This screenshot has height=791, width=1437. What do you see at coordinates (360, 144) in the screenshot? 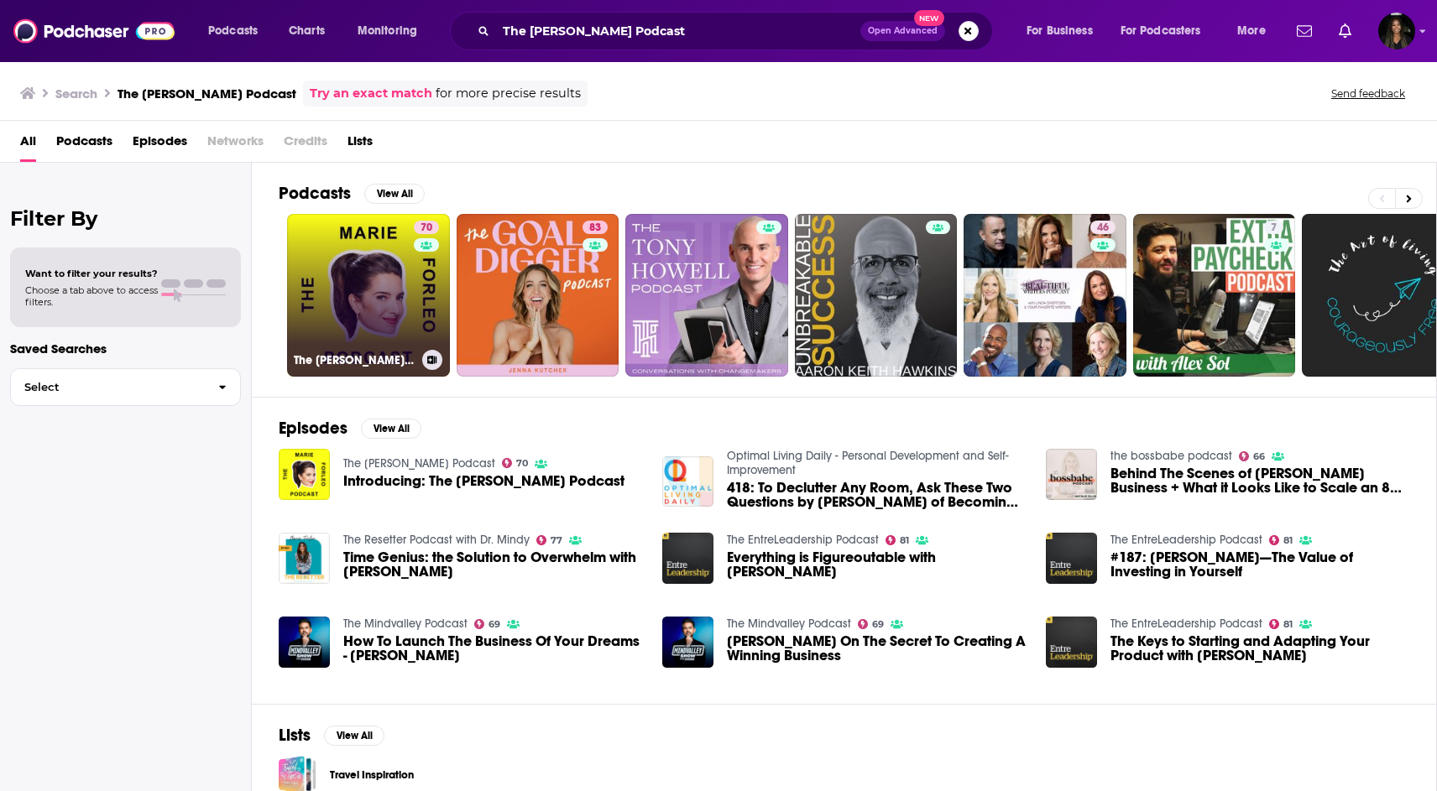
I see `a: Lists` at bounding box center [360, 144].